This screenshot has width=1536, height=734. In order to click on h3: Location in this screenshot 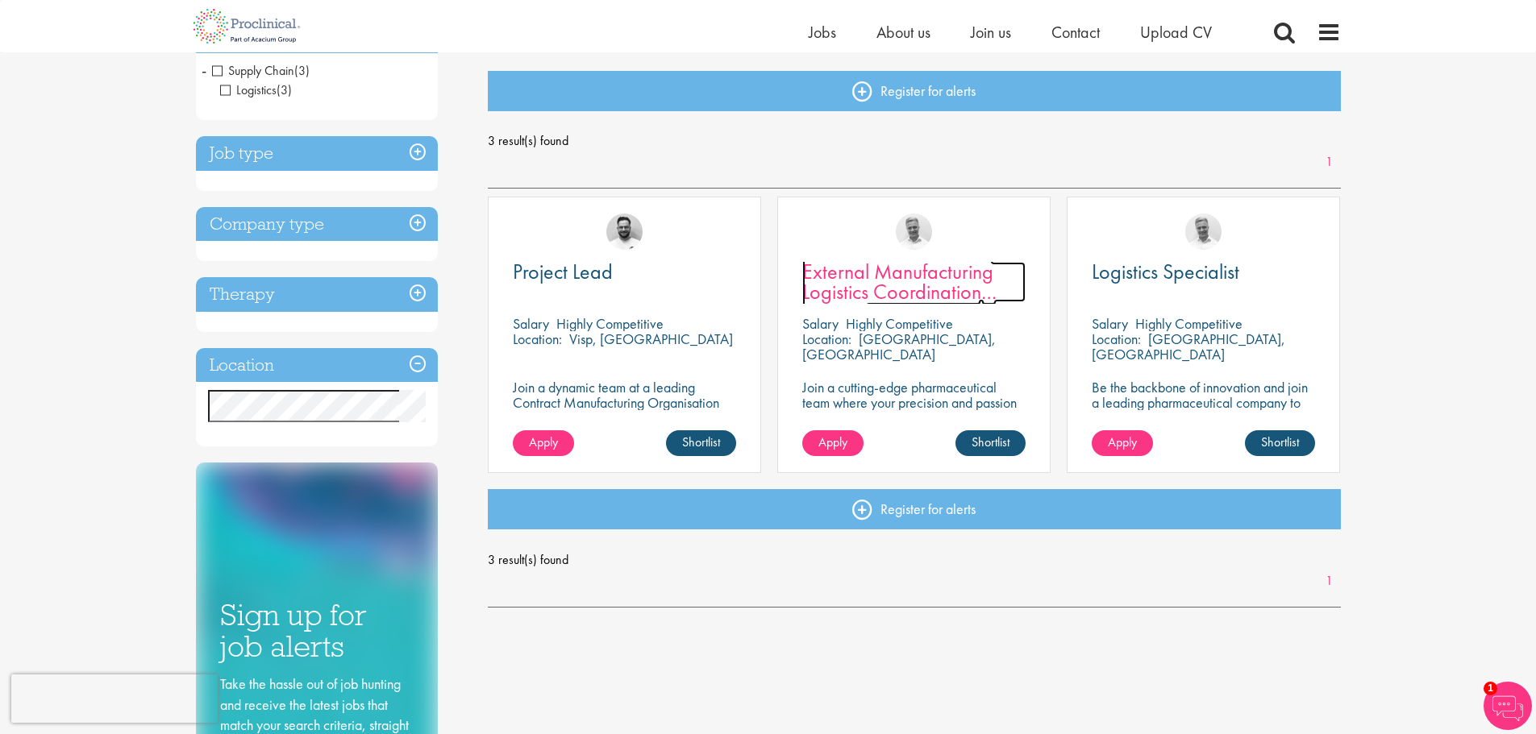, I will do `click(317, 365)`.